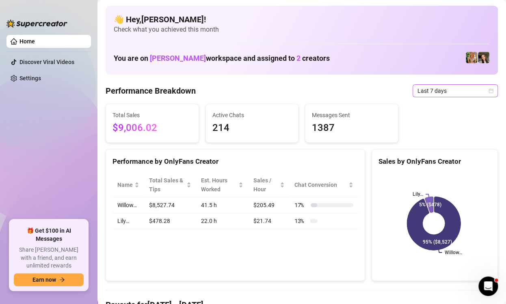 This screenshot has width=506, height=304. Describe the element at coordinates (62, 280) in the screenshot. I see `span: arrow-right` at that location.